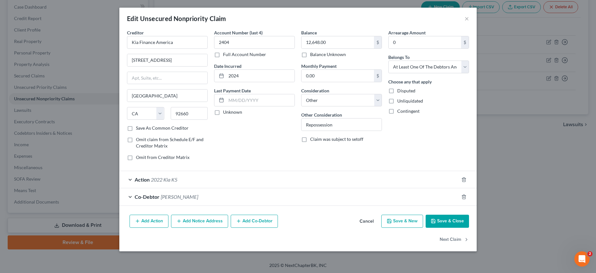  What do you see at coordinates (238, 33) in the screenshot?
I see `label: Account Number (last 4)` at bounding box center [238, 33].